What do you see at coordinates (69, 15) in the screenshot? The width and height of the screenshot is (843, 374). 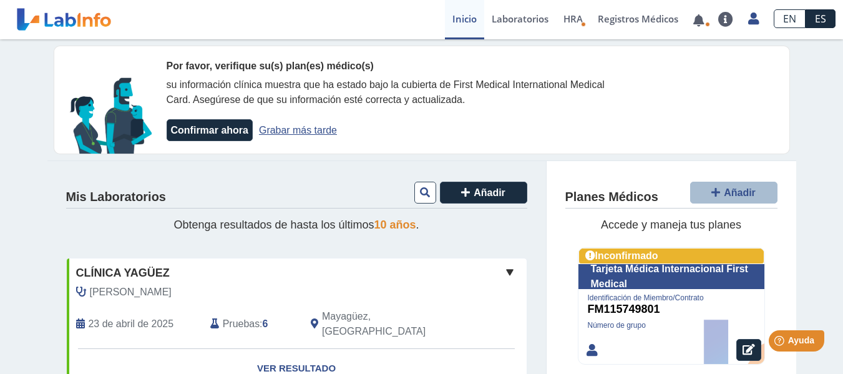 I see `font: Ayuda` at bounding box center [69, 15].